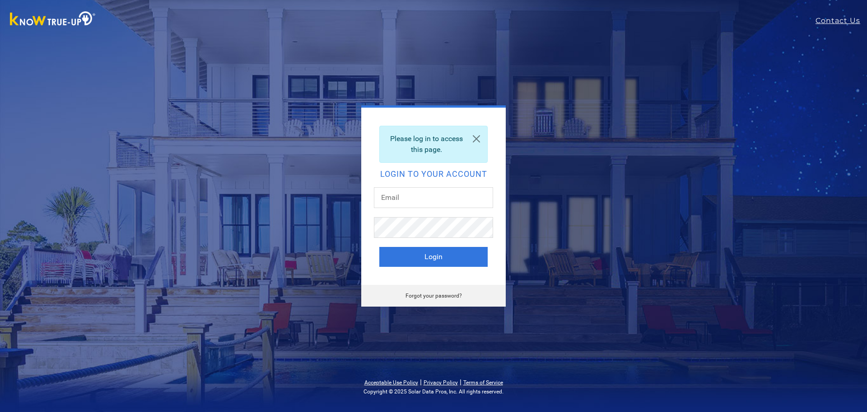 This screenshot has width=867, height=412. I want to click on a: Terms of Service, so click(483, 382).